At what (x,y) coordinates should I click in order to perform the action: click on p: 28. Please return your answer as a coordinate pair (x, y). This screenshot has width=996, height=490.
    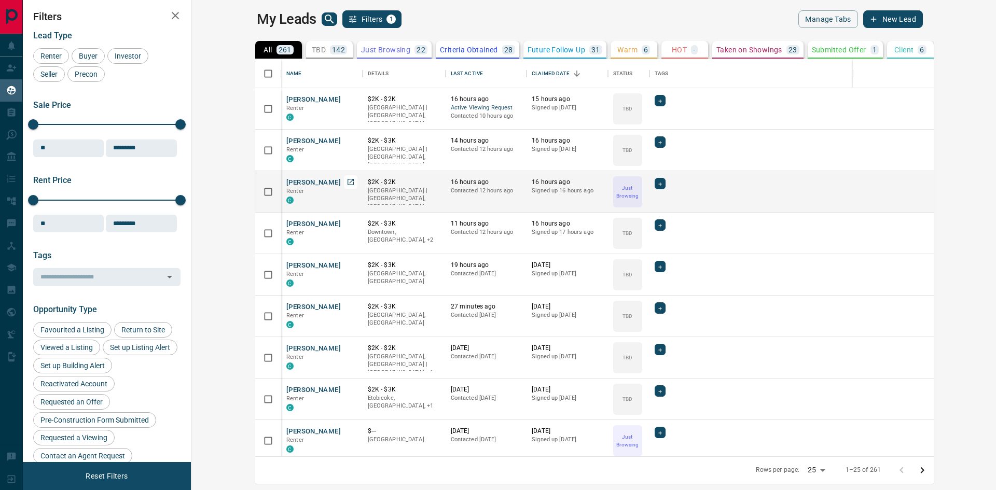
    Looking at the image, I should click on (509, 50).